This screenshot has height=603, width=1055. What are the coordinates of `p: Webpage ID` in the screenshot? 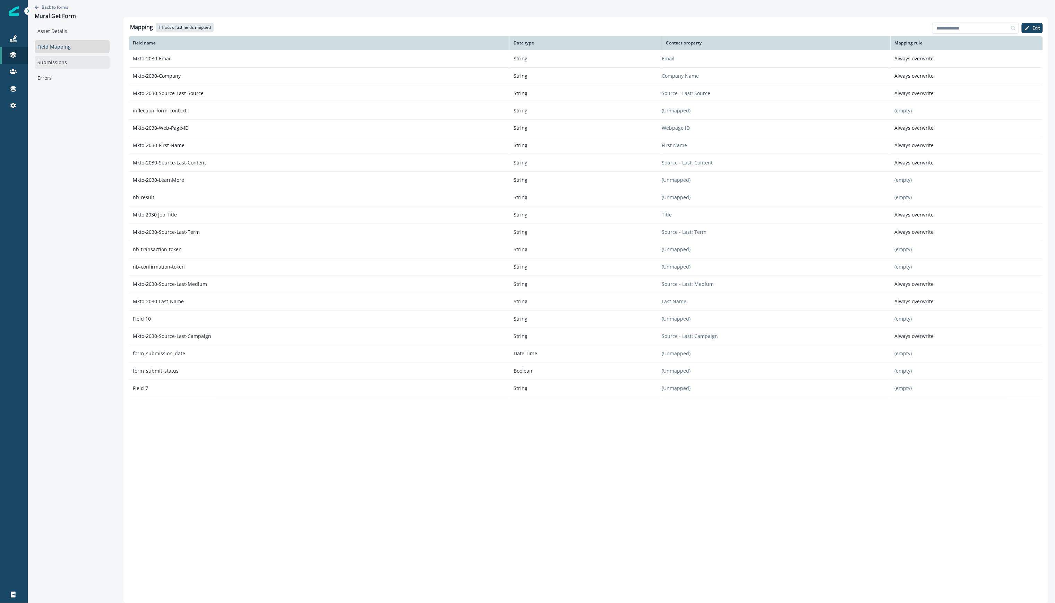 It's located at (776, 128).